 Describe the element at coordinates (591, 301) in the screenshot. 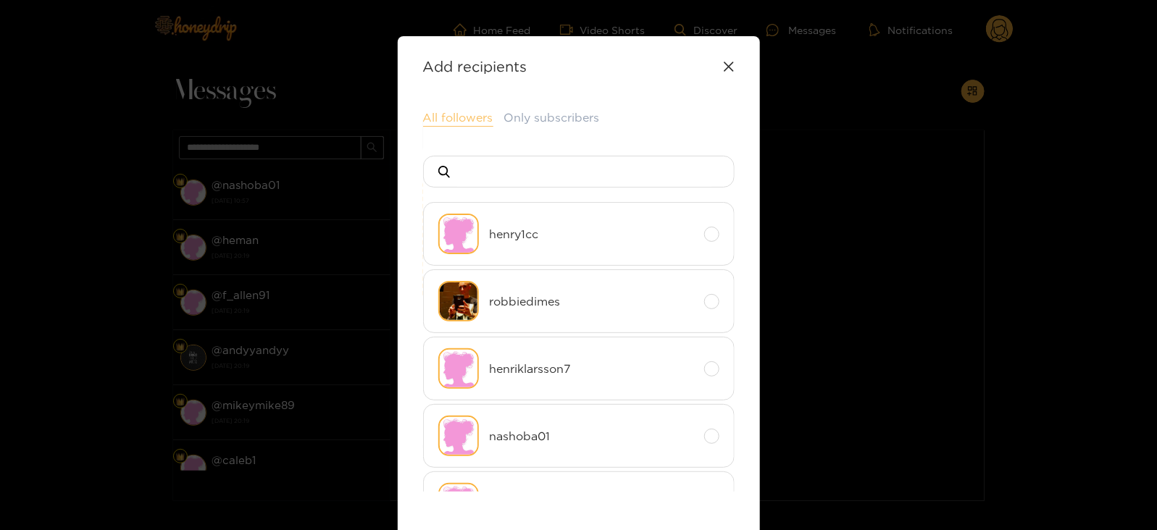

I see `span: robbiedimes` at that location.